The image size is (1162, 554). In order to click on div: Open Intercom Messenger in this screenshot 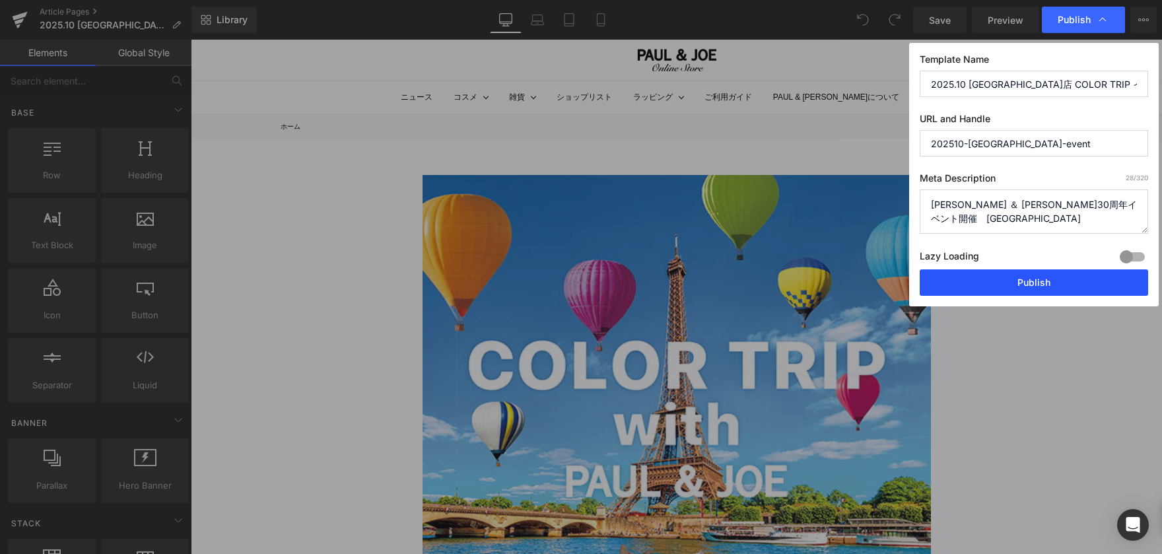, I will do `click(1133, 525)`.